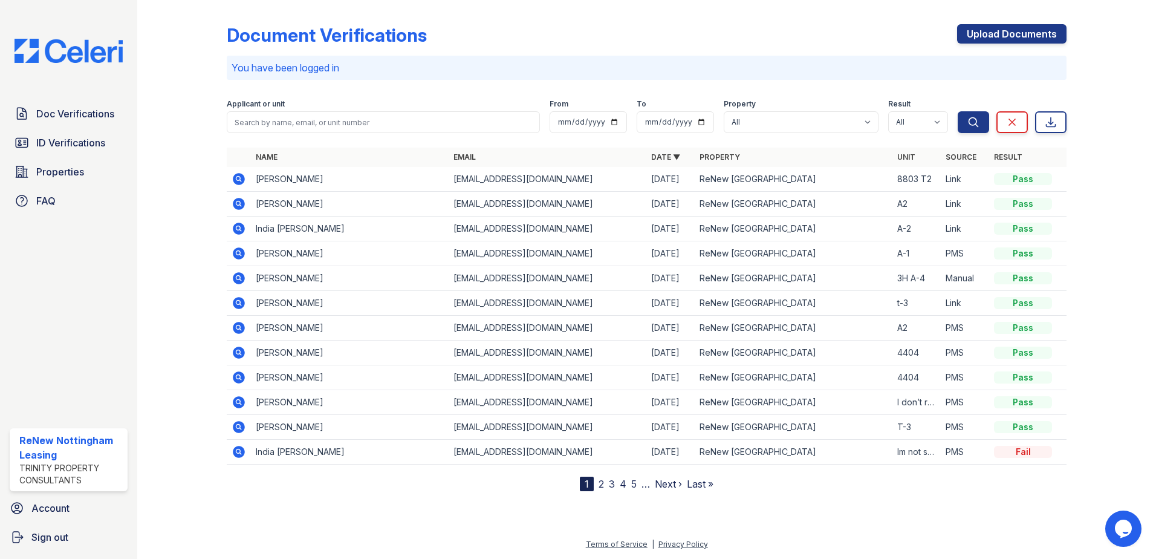  What do you see at coordinates (917, 452) in the screenshot?
I see `td: Im not sure 8811` at bounding box center [917, 452].